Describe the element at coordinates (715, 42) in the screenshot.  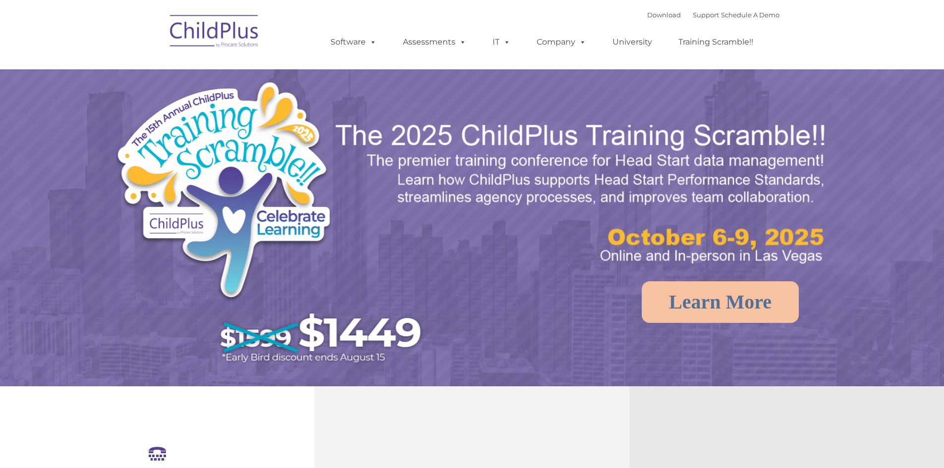
I see `a: Training Scramble!!` at that location.